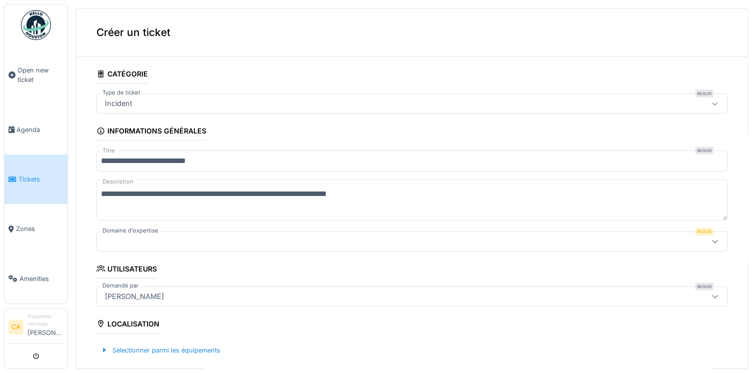  Describe the element at coordinates (16, 327) in the screenshot. I see `li: CA` at that location.